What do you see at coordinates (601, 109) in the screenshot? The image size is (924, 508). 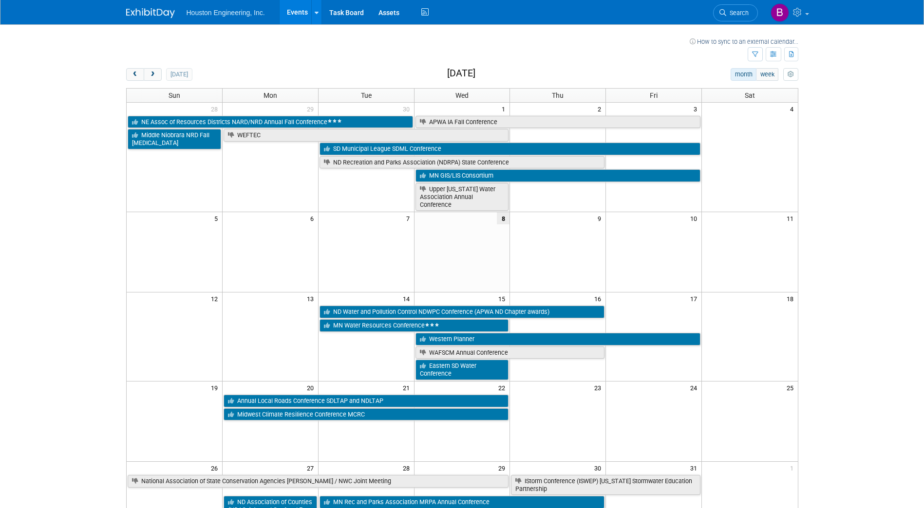 I see `span: 2` at bounding box center [601, 109].